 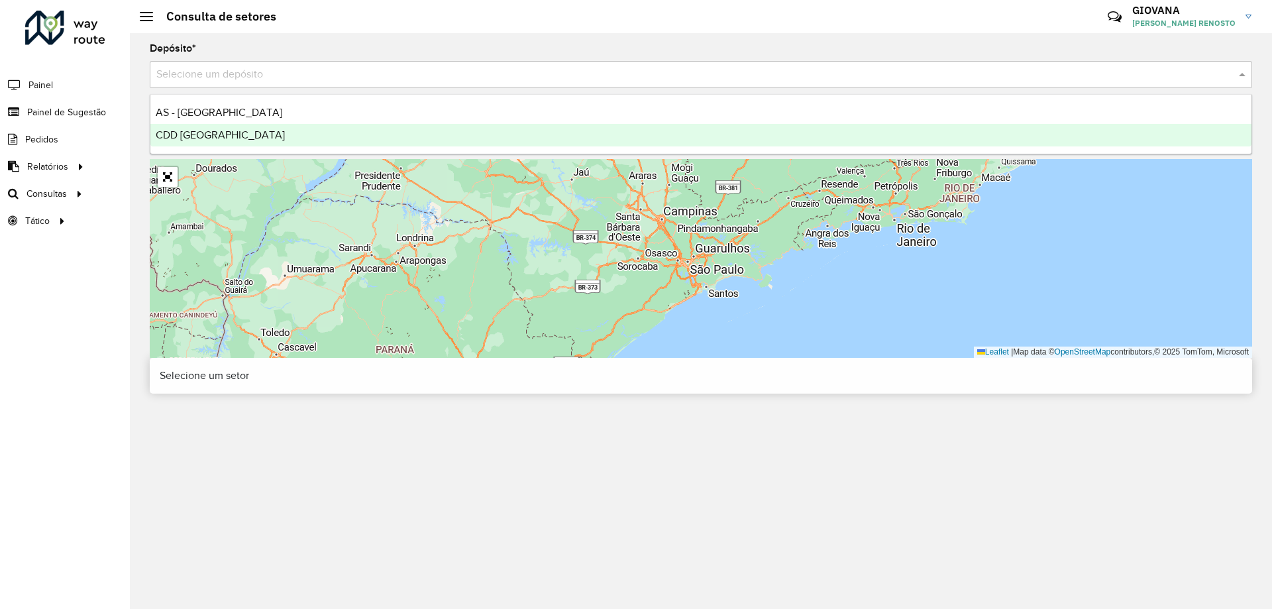 I want to click on label: Depósito, so click(x=173, y=48).